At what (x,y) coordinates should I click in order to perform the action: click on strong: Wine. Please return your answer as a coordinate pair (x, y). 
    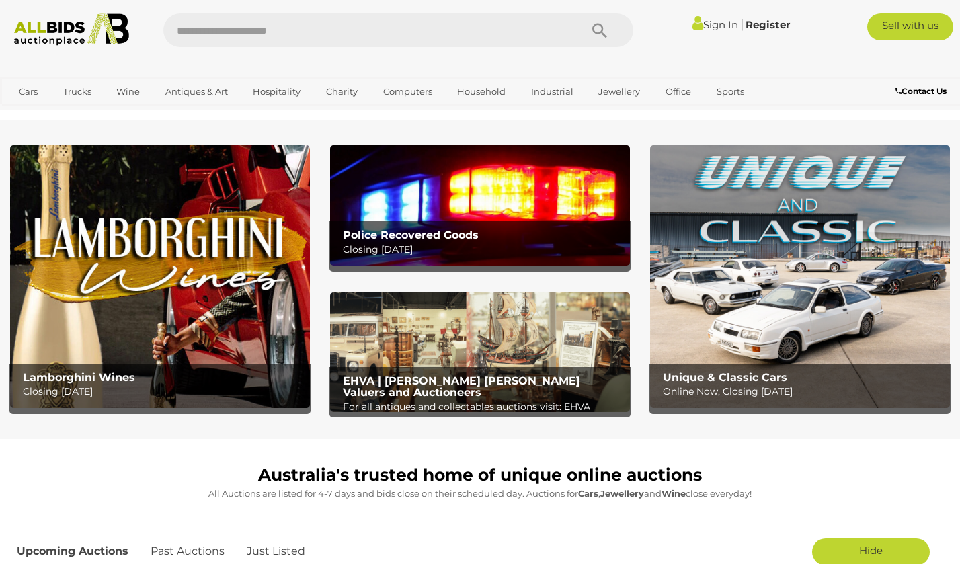
    Looking at the image, I should click on (674, 493).